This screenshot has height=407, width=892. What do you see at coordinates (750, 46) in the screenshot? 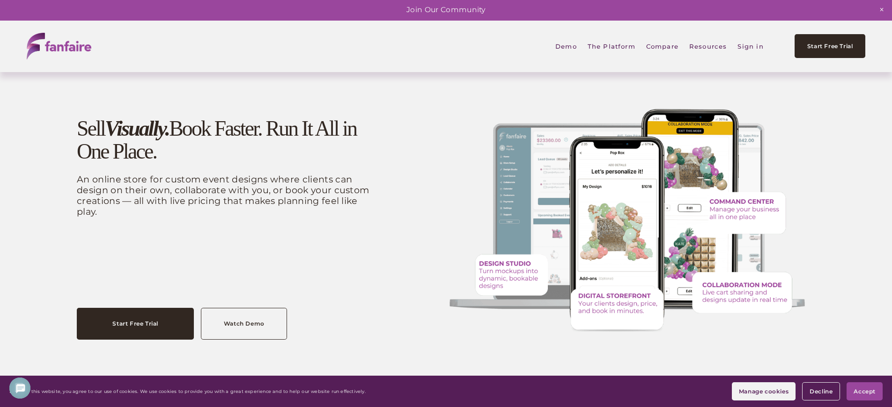
I see `a: Sign in` at bounding box center [750, 46].